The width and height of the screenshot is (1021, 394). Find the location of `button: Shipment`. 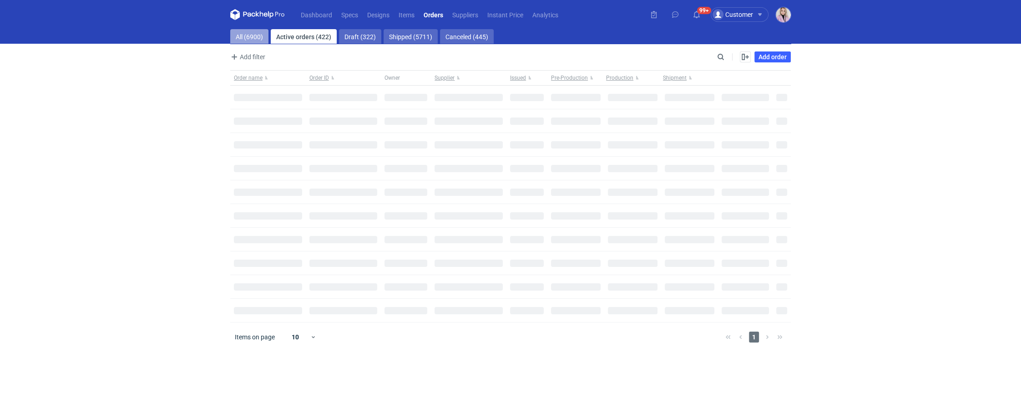

button: Shipment is located at coordinates (689, 78).